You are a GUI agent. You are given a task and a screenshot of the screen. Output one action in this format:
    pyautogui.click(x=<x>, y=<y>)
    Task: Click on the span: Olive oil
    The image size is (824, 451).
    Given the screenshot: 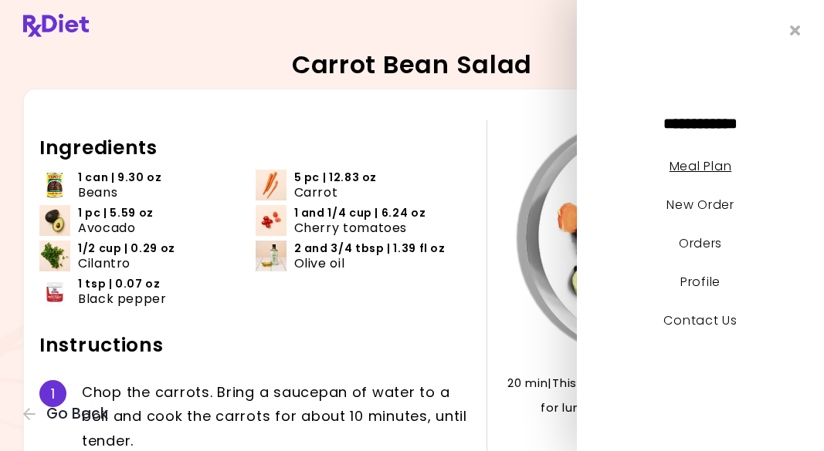 What is the action you would take?
    pyautogui.click(x=320, y=263)
    